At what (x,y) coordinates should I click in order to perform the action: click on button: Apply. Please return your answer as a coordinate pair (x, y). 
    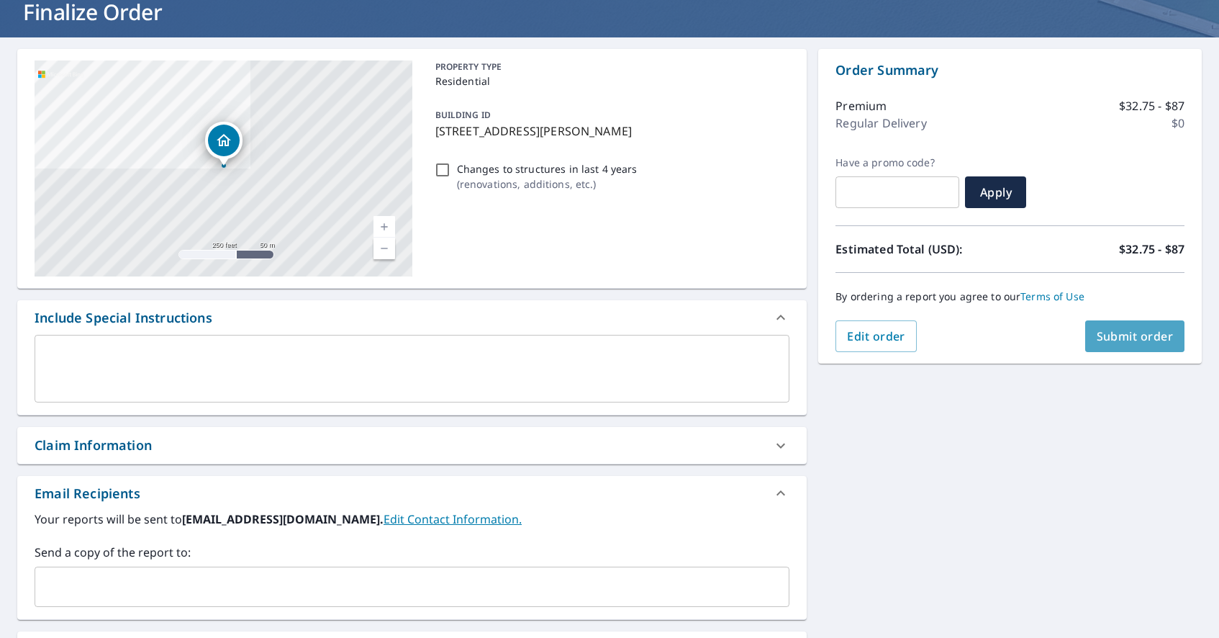
    Looking at the image, I should click on (996, 192).